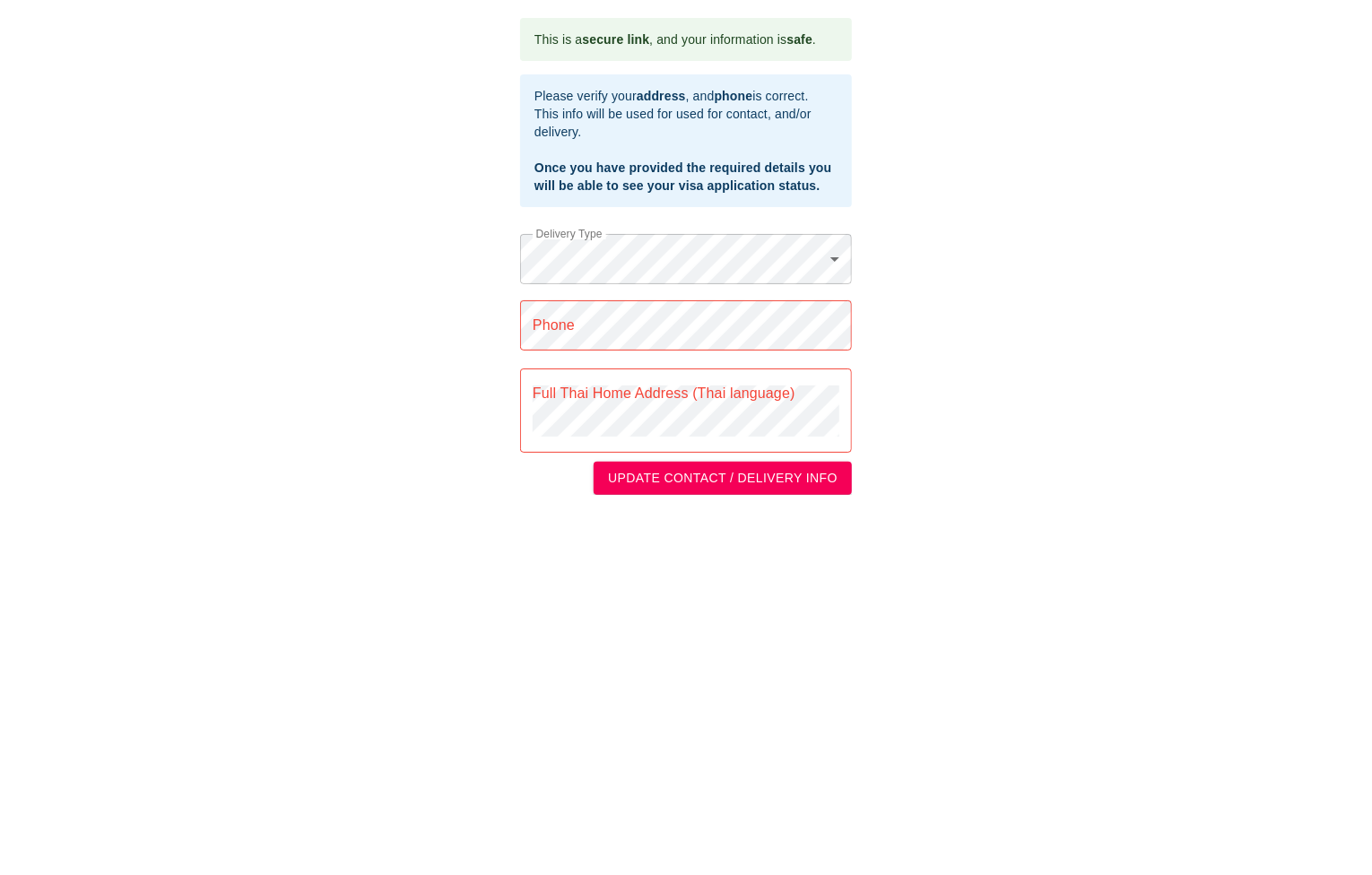  Describe the element at coordinates (799, 40) in the screenshot. I see `b: safe` at that location.